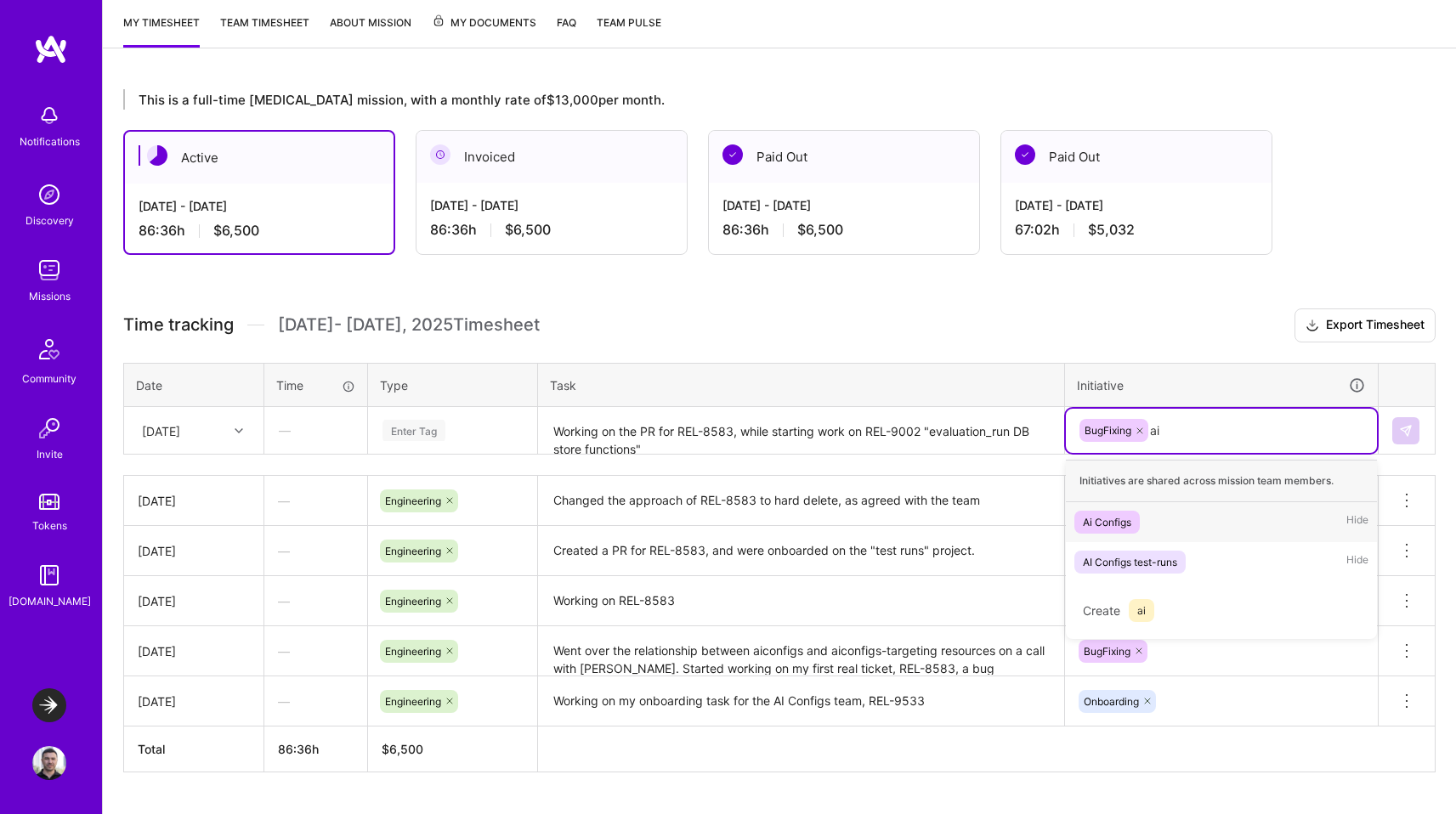 This screenshot has width=1456, height=814. Describe the element at coordinates (49, 379) in the screenshot. I see `div: Community` at that location.